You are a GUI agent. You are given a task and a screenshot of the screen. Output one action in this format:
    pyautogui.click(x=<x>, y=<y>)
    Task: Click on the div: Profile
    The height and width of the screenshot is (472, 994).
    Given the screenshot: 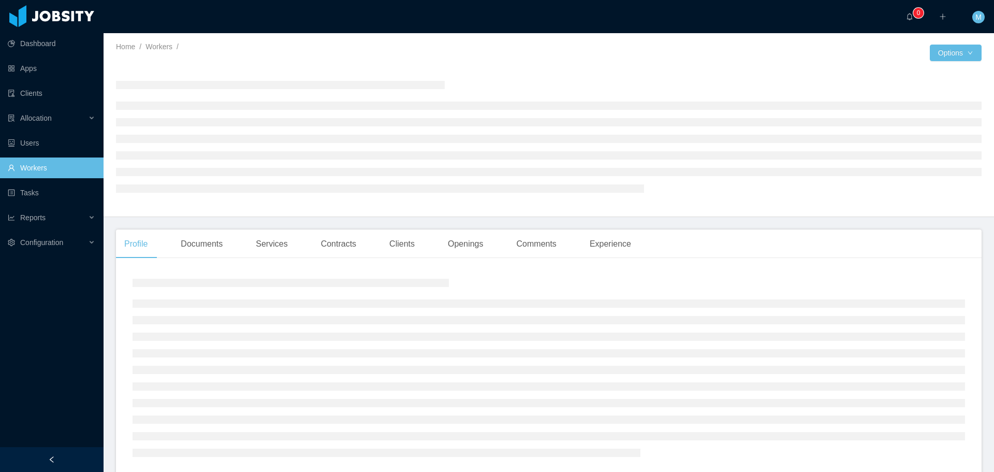 What is the action you would take?
    pyautogui.click(x=136, y=244)
    